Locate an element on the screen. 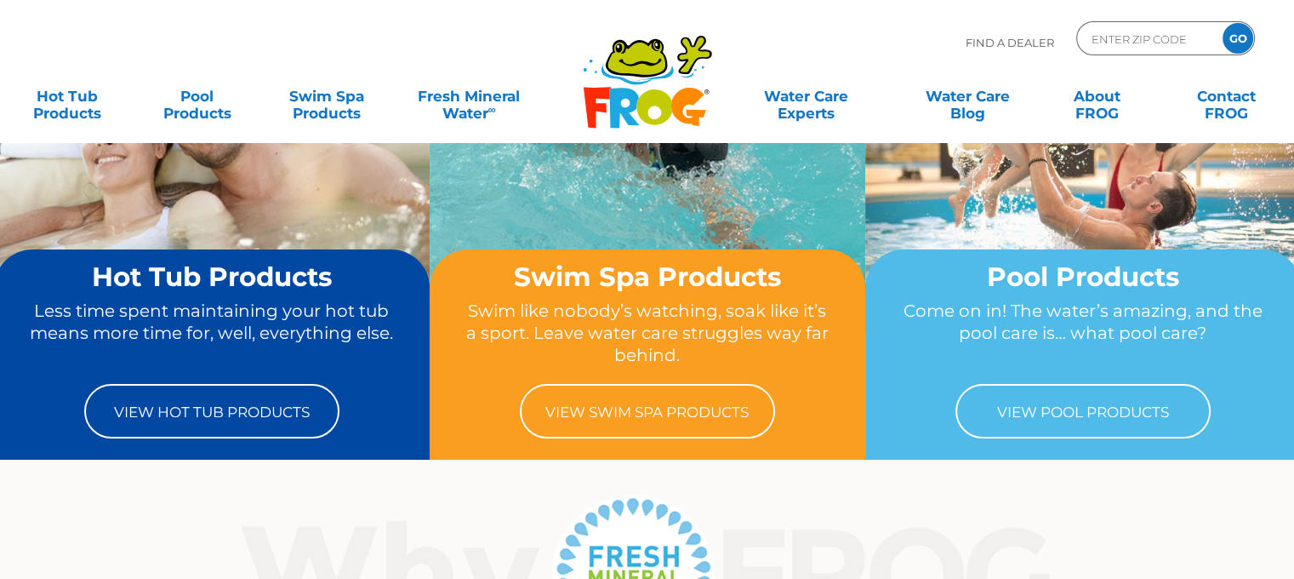  a: PoolProducts is located at coordinates (197, 96).